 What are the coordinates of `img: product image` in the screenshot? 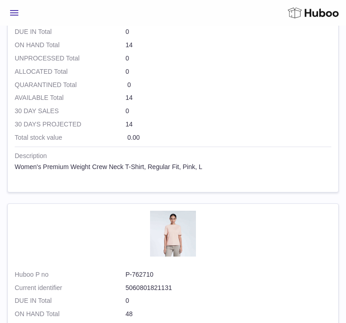 It's located at (173, 234).